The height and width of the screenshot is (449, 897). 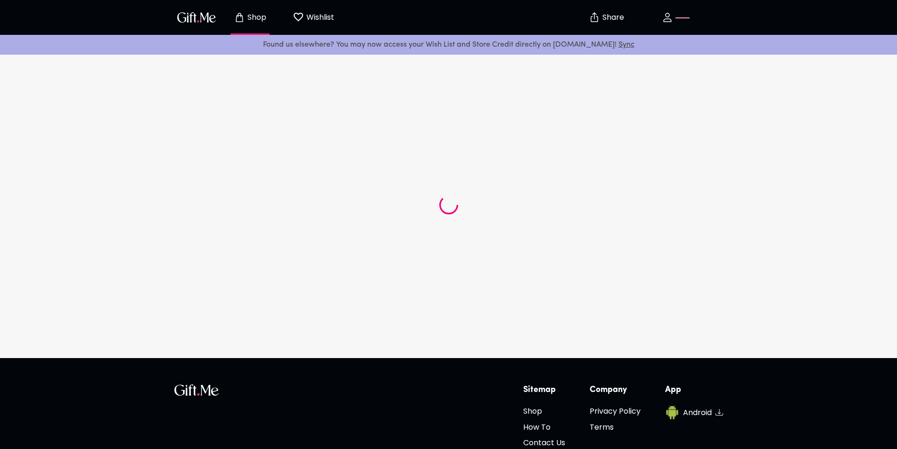 I want to click on button: GiftMe Logo, so click(x=196, y=17).